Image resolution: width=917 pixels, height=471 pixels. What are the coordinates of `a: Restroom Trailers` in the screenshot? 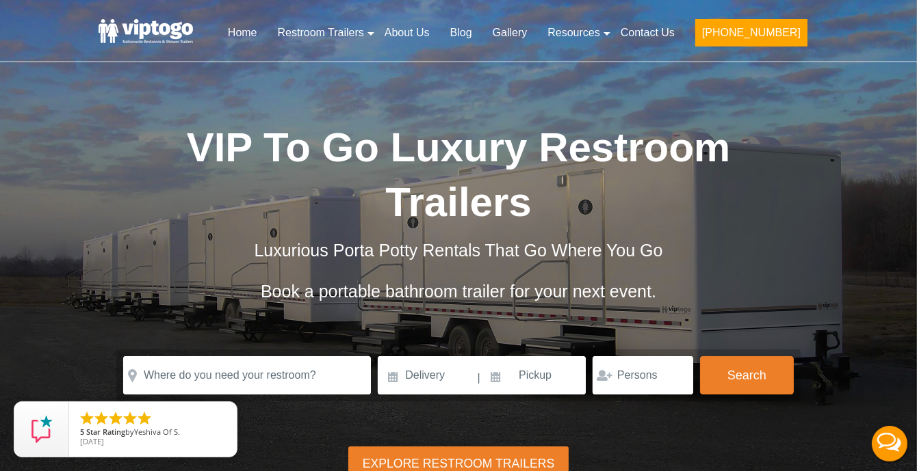 It's located at (321, 33).